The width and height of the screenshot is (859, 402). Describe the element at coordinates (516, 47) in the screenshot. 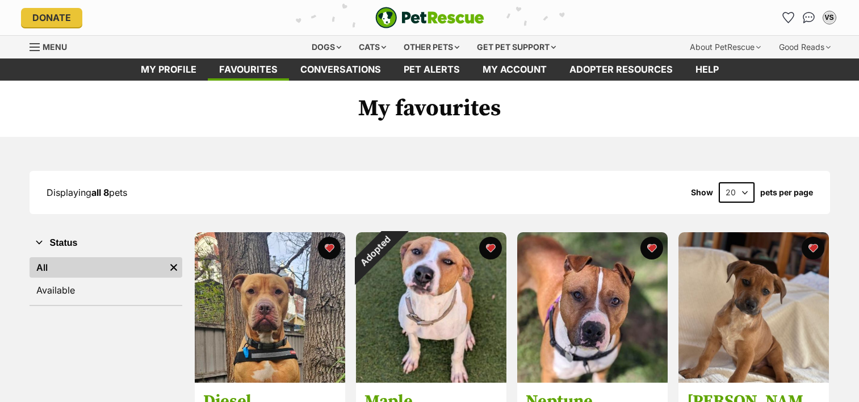

I see `div: Get pet support` at that location.